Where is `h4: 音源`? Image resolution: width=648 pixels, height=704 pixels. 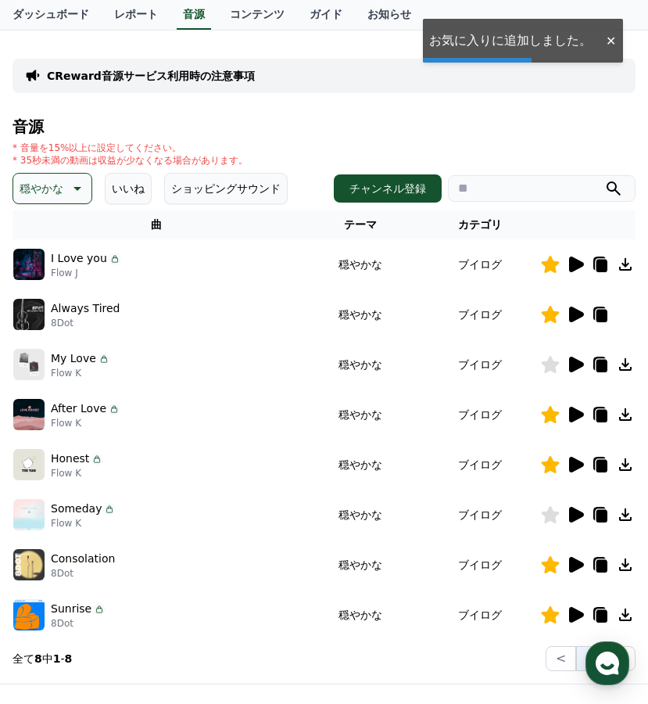 h4: 音源 is located at coordinates (324, 127).